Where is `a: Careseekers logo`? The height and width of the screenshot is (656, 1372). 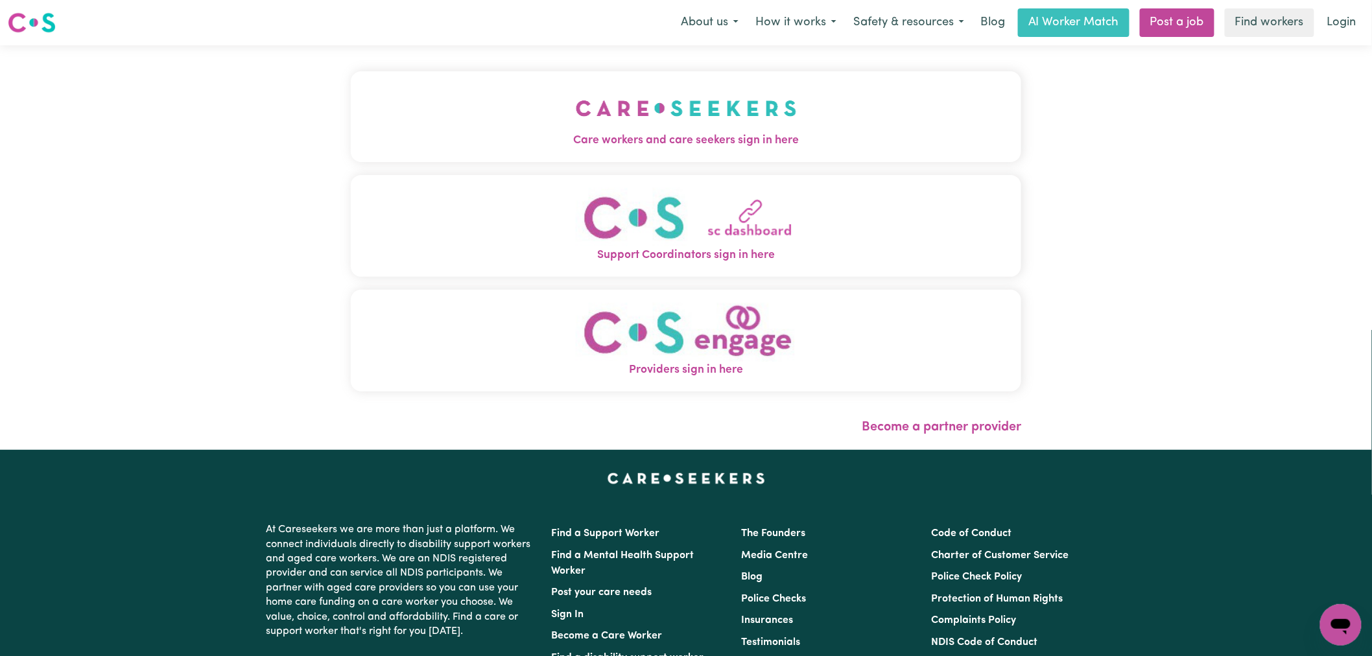 a: Careseekers logo is located at coordinates (32, 23).